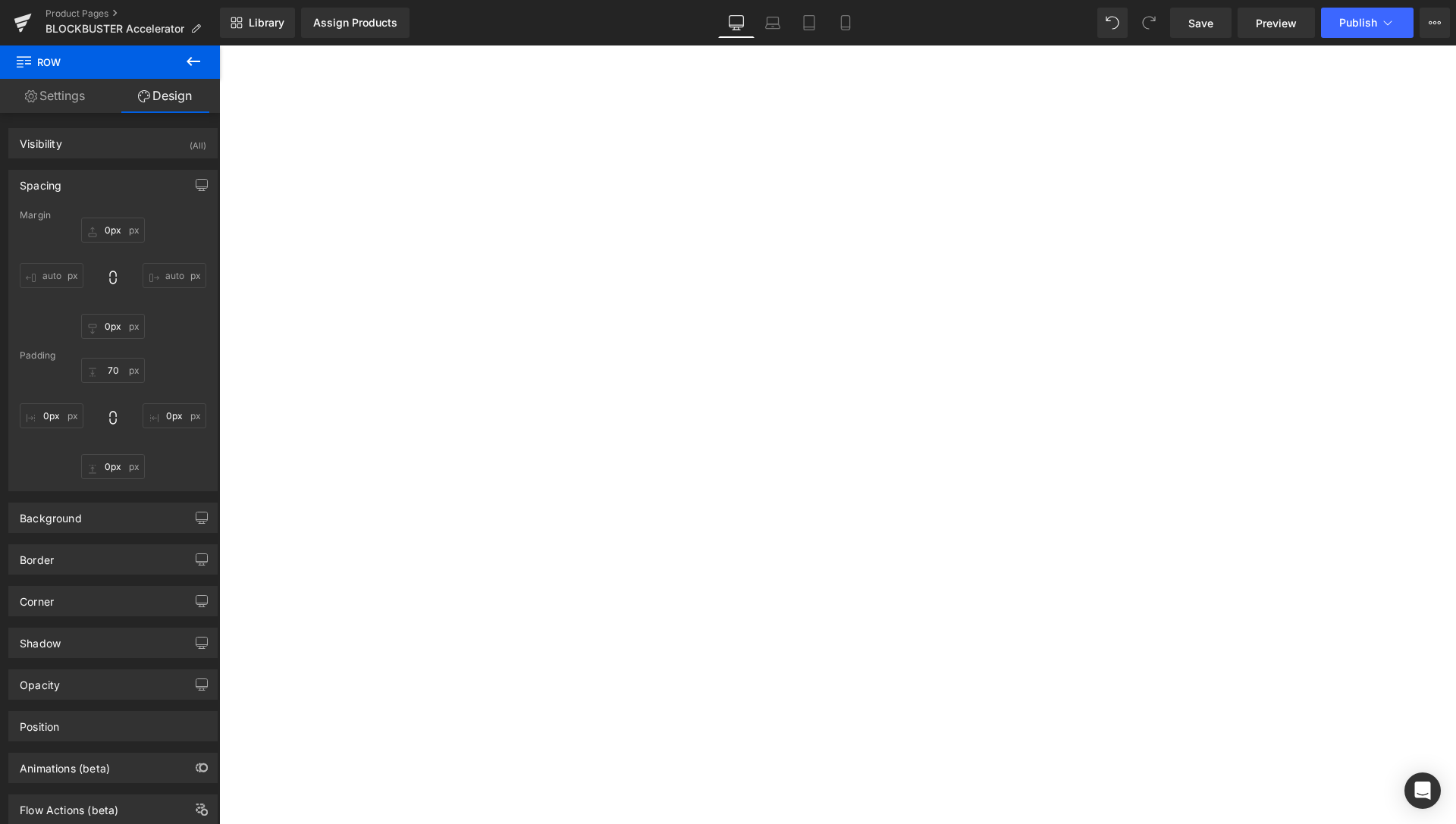 The width and height of the screenshot is (1456, 824). I want to click on a: New Library, so click(257, 22).